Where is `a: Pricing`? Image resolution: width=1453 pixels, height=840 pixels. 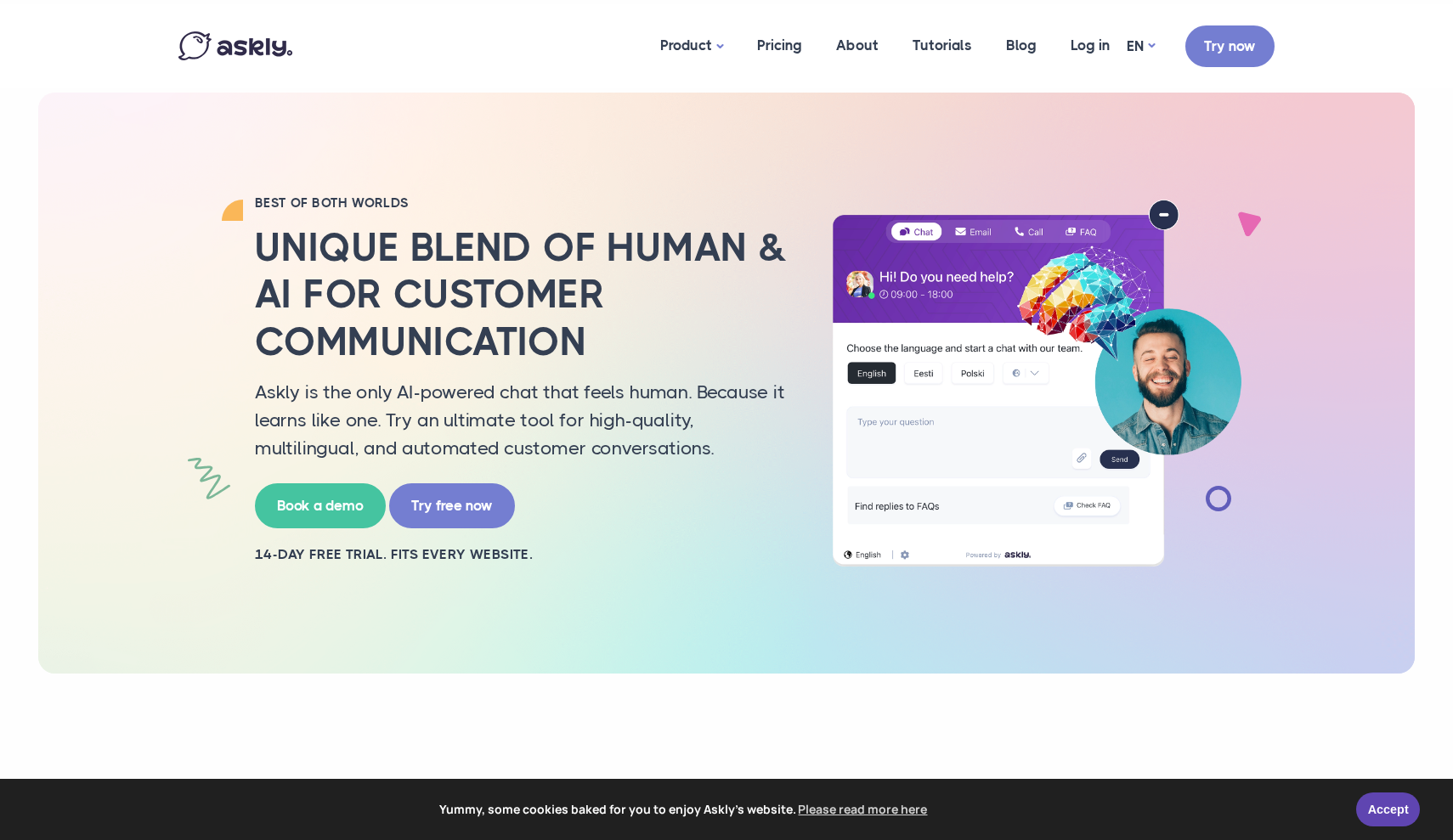 a: Pricing is located at coordinates (779, 45).